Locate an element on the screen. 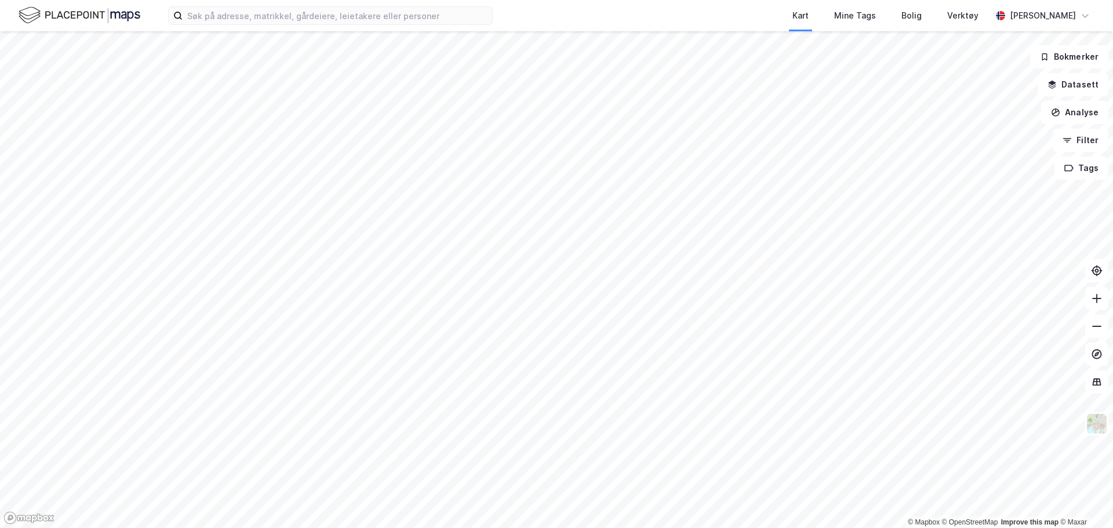 This screenshot has width=1113, height=528. a: Mapbox is located at coordinates (924, 522).